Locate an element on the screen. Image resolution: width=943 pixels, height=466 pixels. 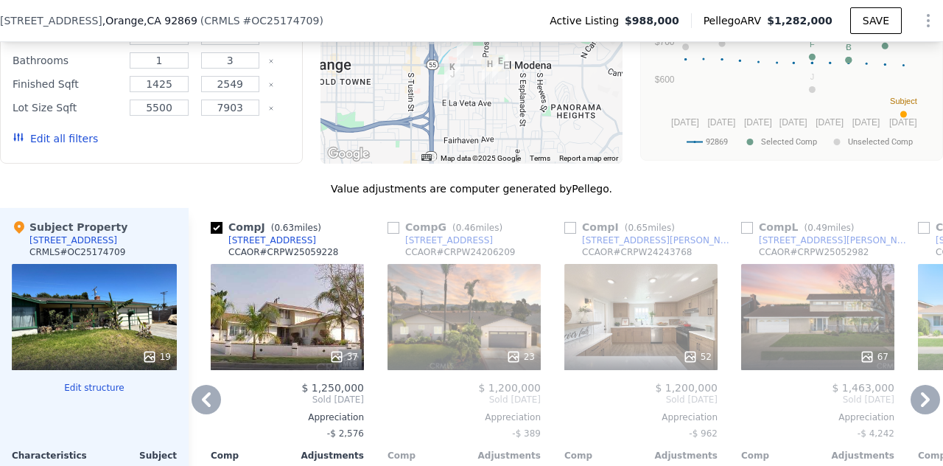
div: Comp L is located at coordinates (801, 227).